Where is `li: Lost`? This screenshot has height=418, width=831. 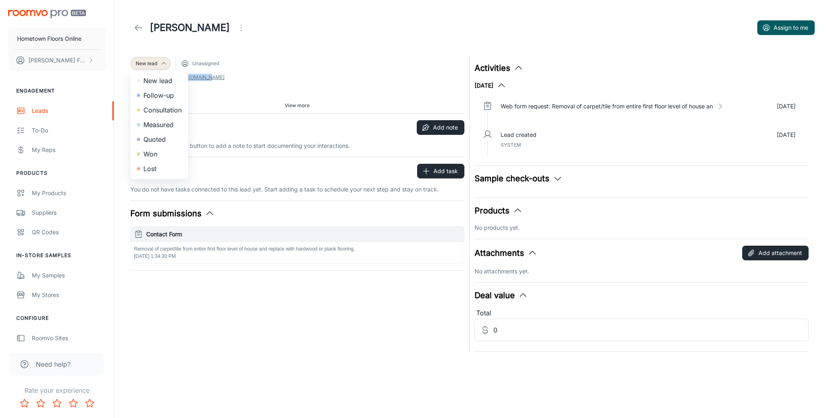 li: Lost is located at coordinates (159, 169).